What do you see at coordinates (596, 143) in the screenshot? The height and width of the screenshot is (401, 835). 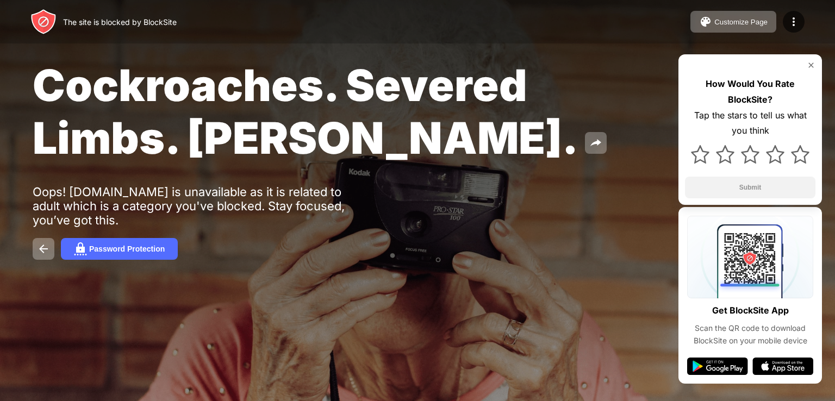 I see `img: share.svg` at bounding box center [596, 143].